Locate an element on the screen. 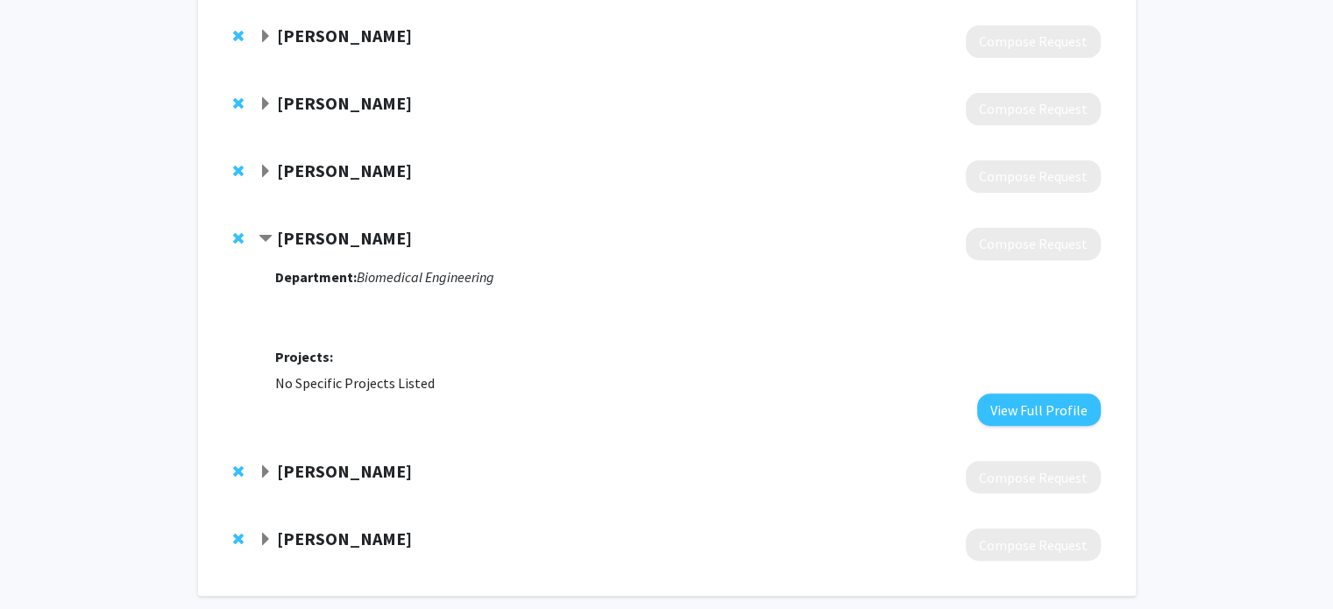  button: Compose Request to Guigen Zhang is located at coordinates (1034, 109).